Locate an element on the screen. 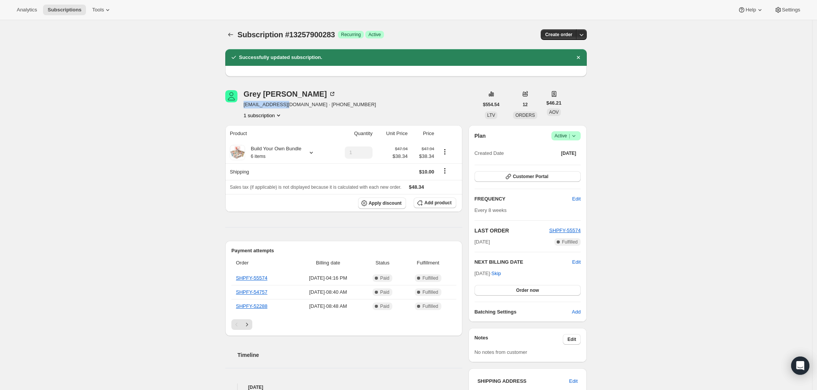 The width and height of the screenshot is (817, 390). span: Created Date is located at coordinates (489, 153).